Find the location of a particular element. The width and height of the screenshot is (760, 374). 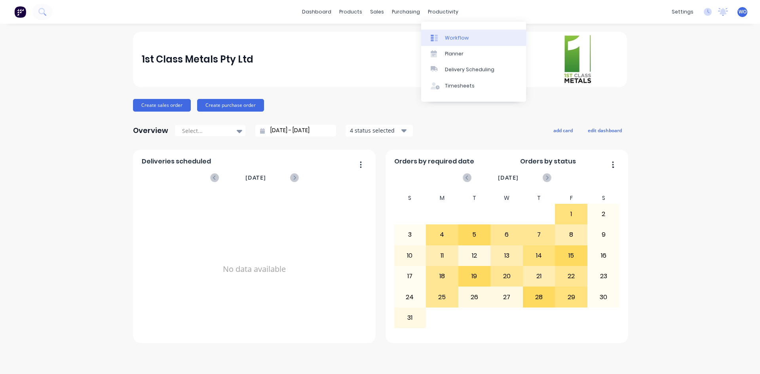

div: M is located at coordinates (442, 198).